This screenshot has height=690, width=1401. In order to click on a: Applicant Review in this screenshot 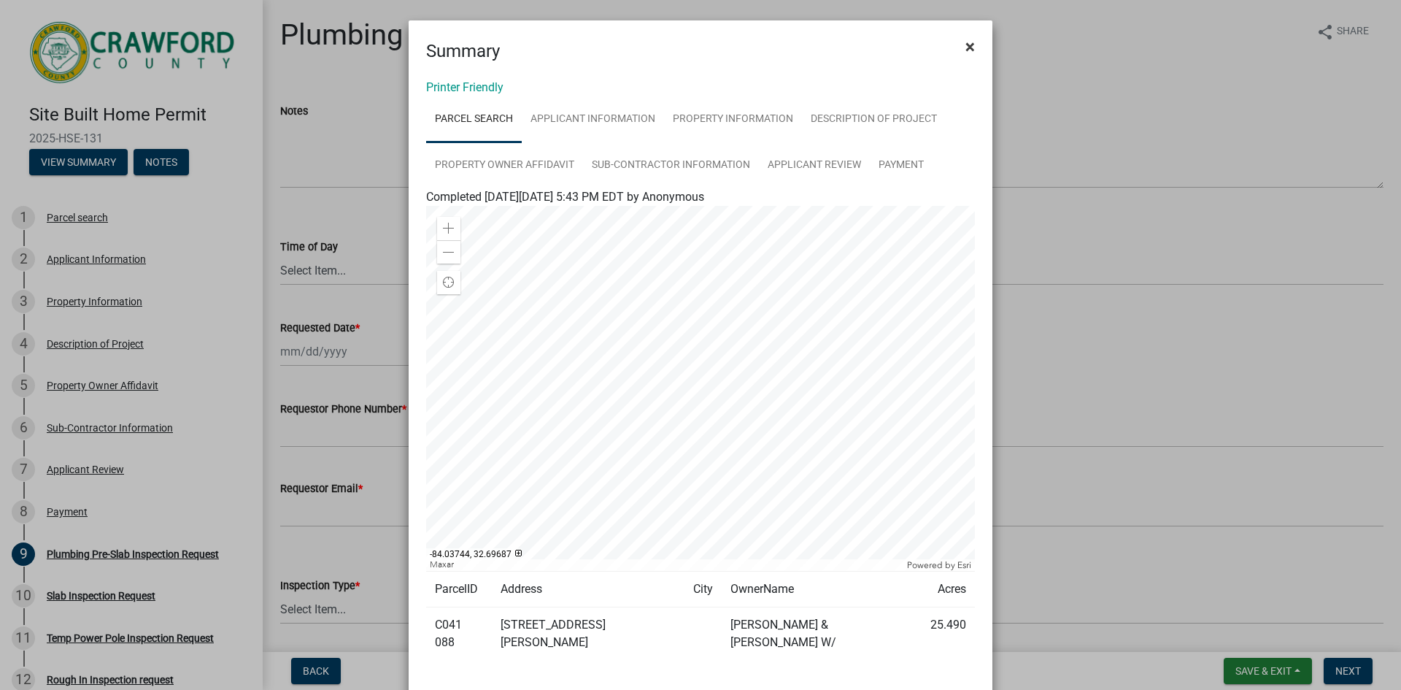, I will do `click(814, 166)`.